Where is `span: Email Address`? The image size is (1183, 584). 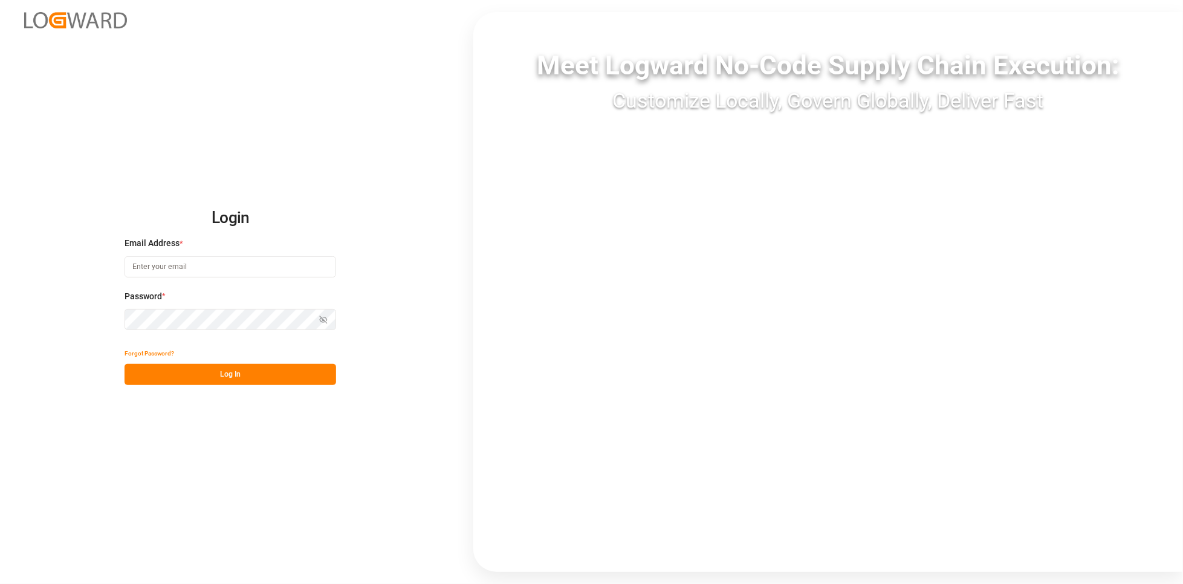 span: Email Address is located at coordinates (152, 243).